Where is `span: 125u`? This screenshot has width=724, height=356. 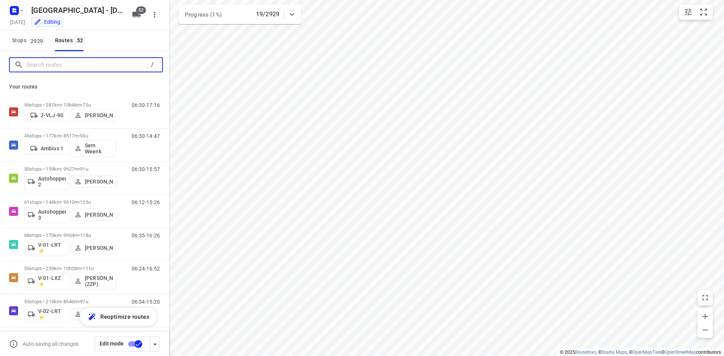
span: 125u is located at coordinates (85, 202).